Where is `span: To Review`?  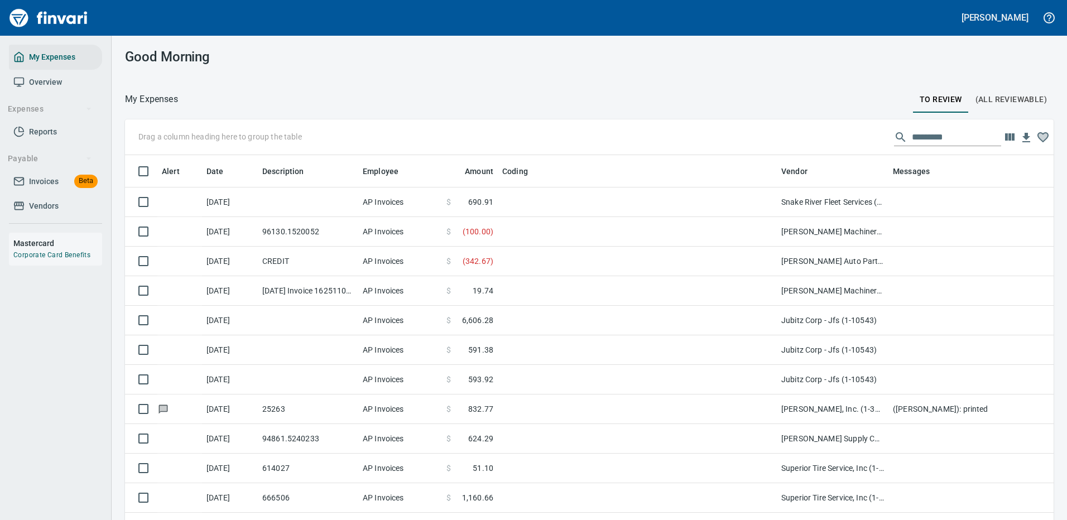 span: To Review is located at coordinates (941, 99).